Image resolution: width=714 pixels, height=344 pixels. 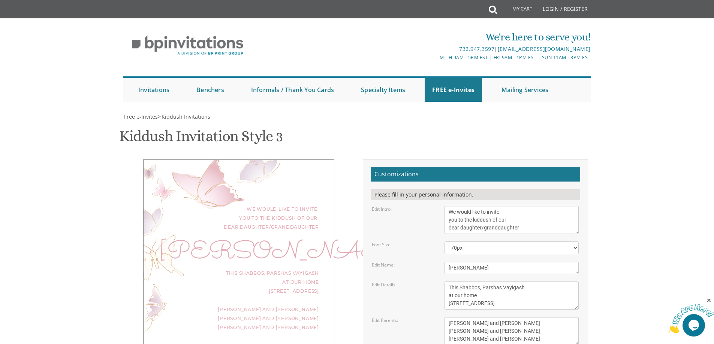 I want to click on textarea: We would like to invite you to the kiddush of our dear daughter/granddaughter, so click(x=512, y=220).